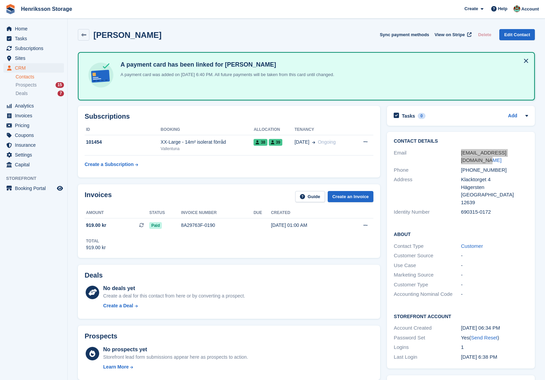 Image resolution: width=545 pixels, height=380 pixels. I want to click on span: Analytics, so click(35, 106).